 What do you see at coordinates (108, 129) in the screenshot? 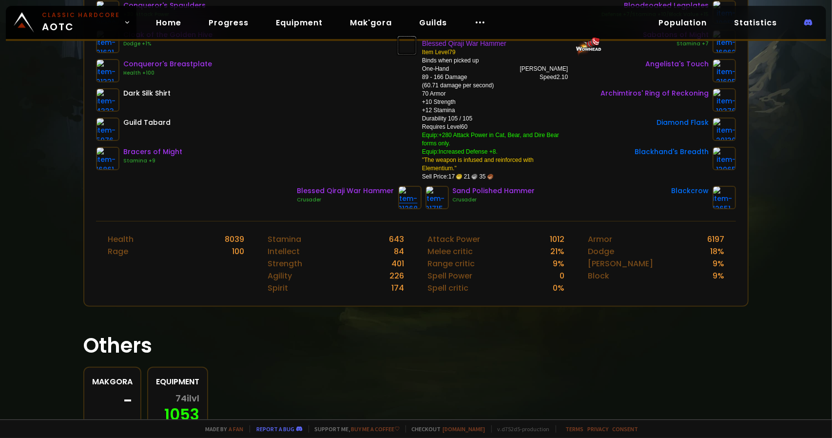
I see `img: item-5976` at bounding box center [108, 129].